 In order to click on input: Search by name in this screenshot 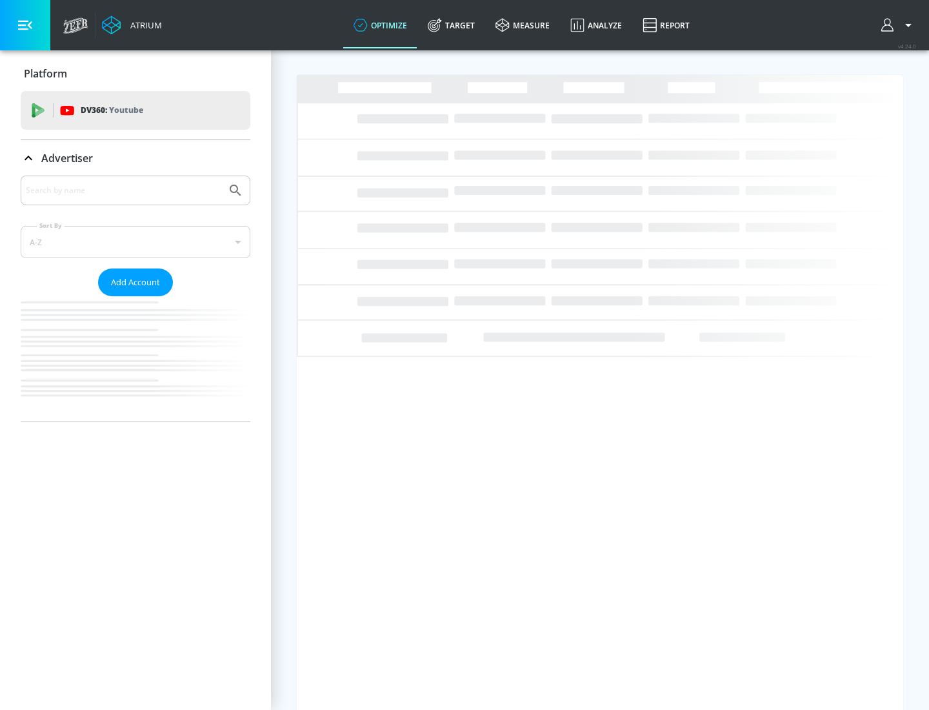, I will do `click(123, 190)`.